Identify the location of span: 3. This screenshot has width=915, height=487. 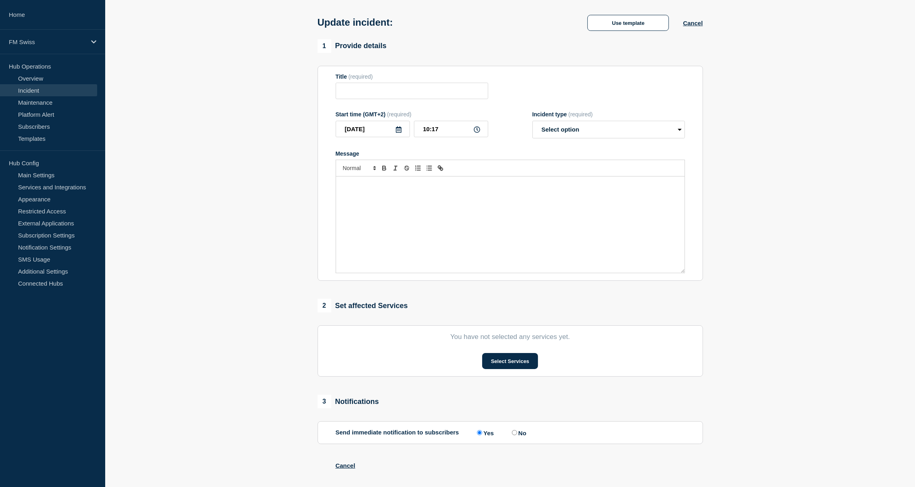
(324, 402).